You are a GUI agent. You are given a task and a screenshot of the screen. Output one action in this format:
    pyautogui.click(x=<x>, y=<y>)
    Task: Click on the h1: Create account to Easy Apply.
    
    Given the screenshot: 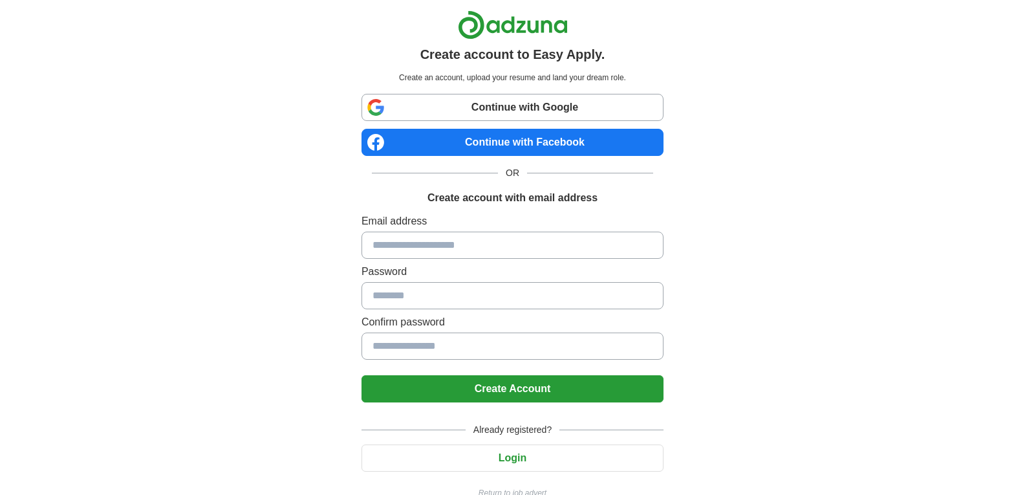 What is the action you would take?
    pyautogui.click(x=513, y=54)
    